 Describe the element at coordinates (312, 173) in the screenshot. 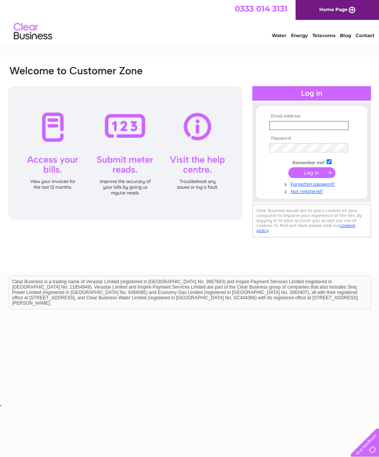

I see `input: Submit` at that location.